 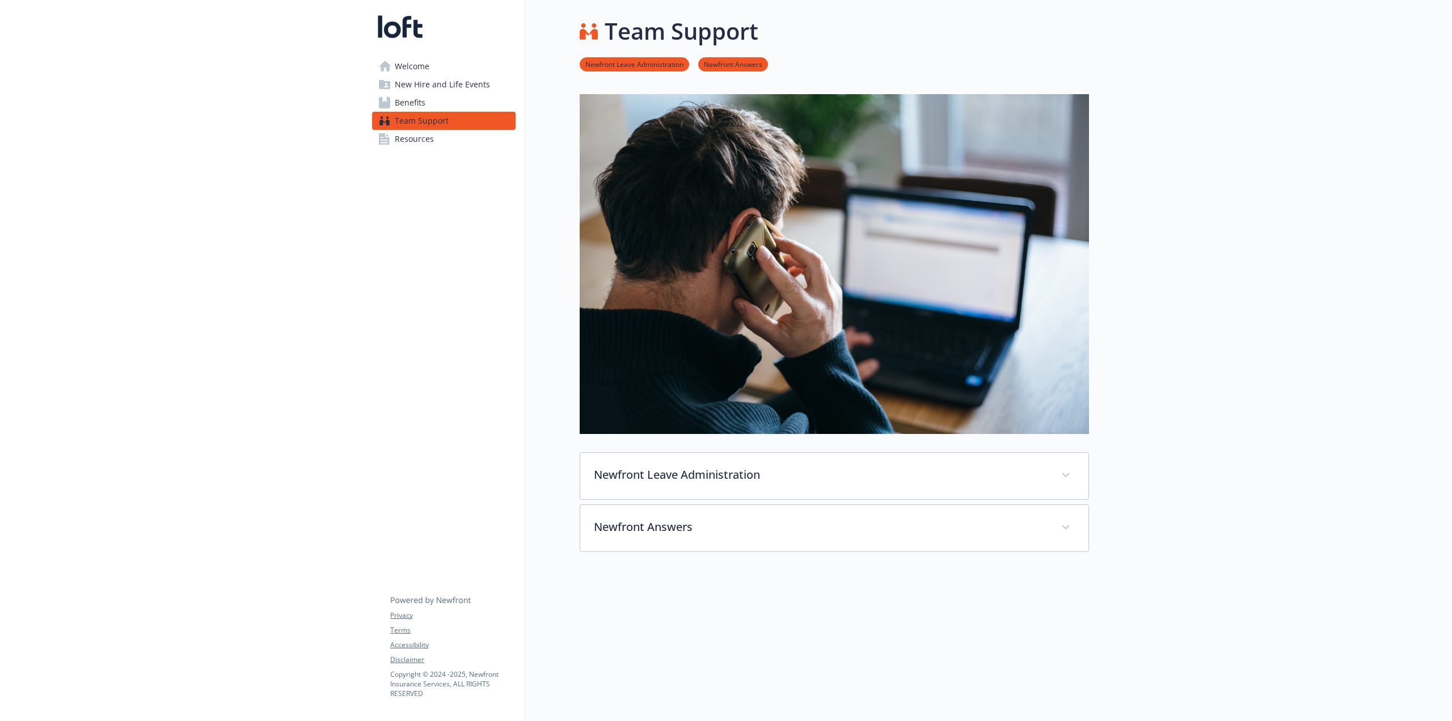 I want to click on a: Terms, so click(x=453, y=630).